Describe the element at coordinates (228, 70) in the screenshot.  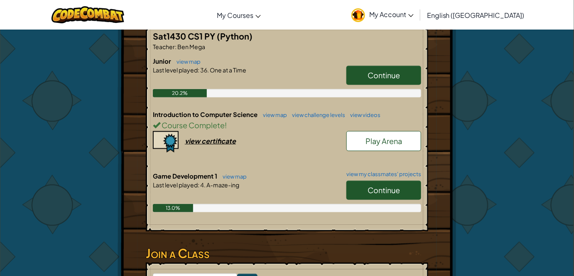
I see `span: One at a Time` at that location.